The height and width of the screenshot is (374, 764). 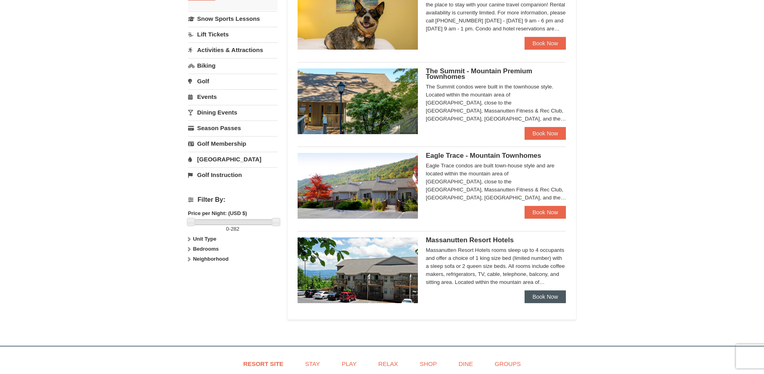 What do you see at coordinates (233, 128) in the screenshot?
I see `a: Season Passes` at bounding box center [233, 128].